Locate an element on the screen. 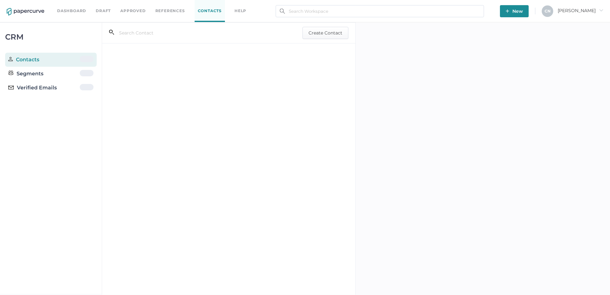 The image size is (610, 295). i: search_left is located at coordinates (112, 32).